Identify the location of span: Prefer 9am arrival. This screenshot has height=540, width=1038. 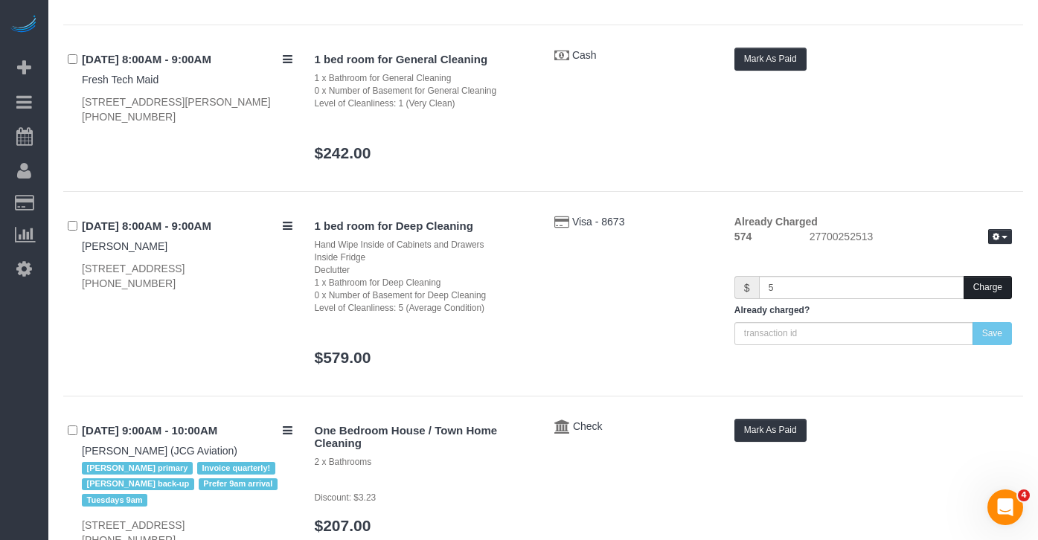
(238, 485).